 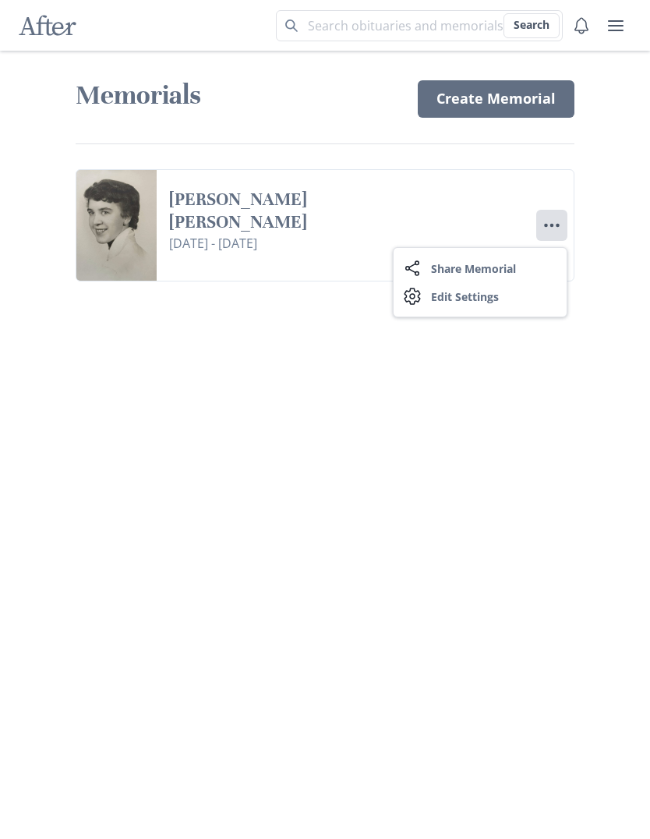 What do you see at coordinates (532, 26) in the screenshot?
I see `button: Search` at bounding box center [532, 26].